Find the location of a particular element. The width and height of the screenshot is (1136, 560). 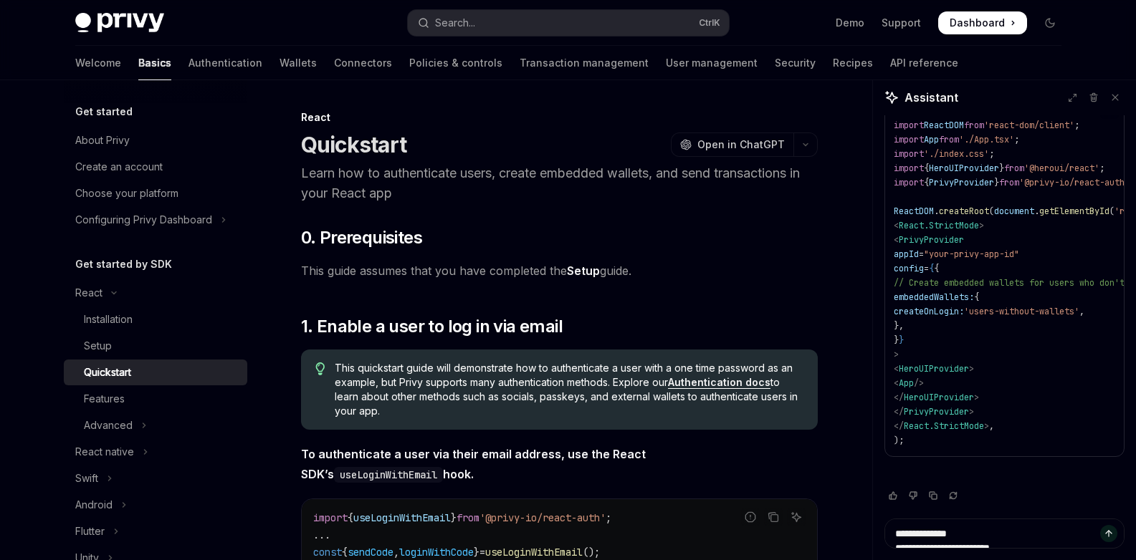

img: dark logo is located at coordinates (120, 23).